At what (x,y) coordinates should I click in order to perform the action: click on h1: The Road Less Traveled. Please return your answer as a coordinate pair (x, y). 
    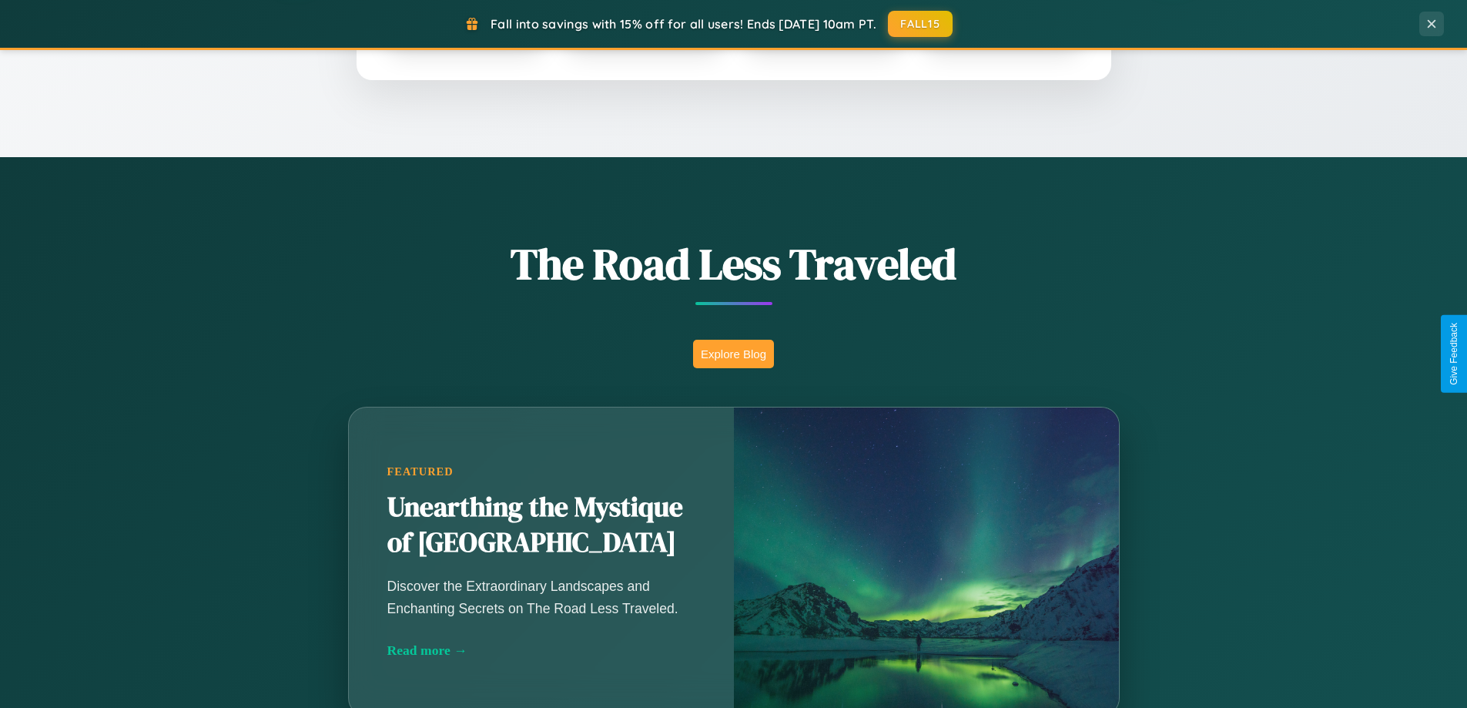
    Looking at the image, I should click on (734, 263).